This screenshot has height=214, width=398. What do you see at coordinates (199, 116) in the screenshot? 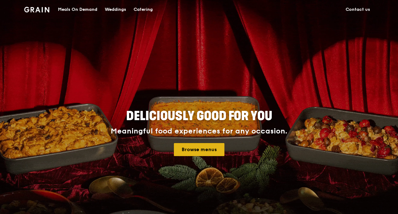
I see `span: Deliciously good for you` at bounding box center [199, 116].